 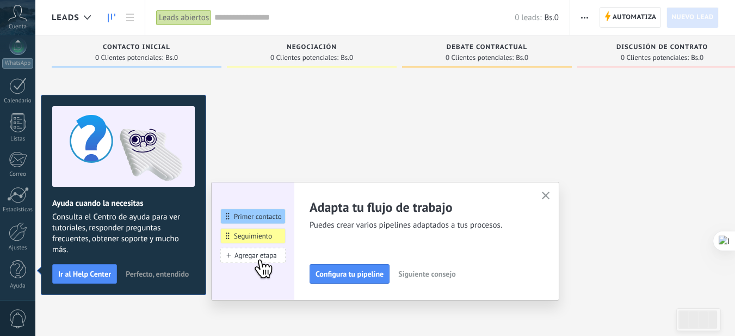 I want to click on div: Calendario, so click(x=18, y=101).